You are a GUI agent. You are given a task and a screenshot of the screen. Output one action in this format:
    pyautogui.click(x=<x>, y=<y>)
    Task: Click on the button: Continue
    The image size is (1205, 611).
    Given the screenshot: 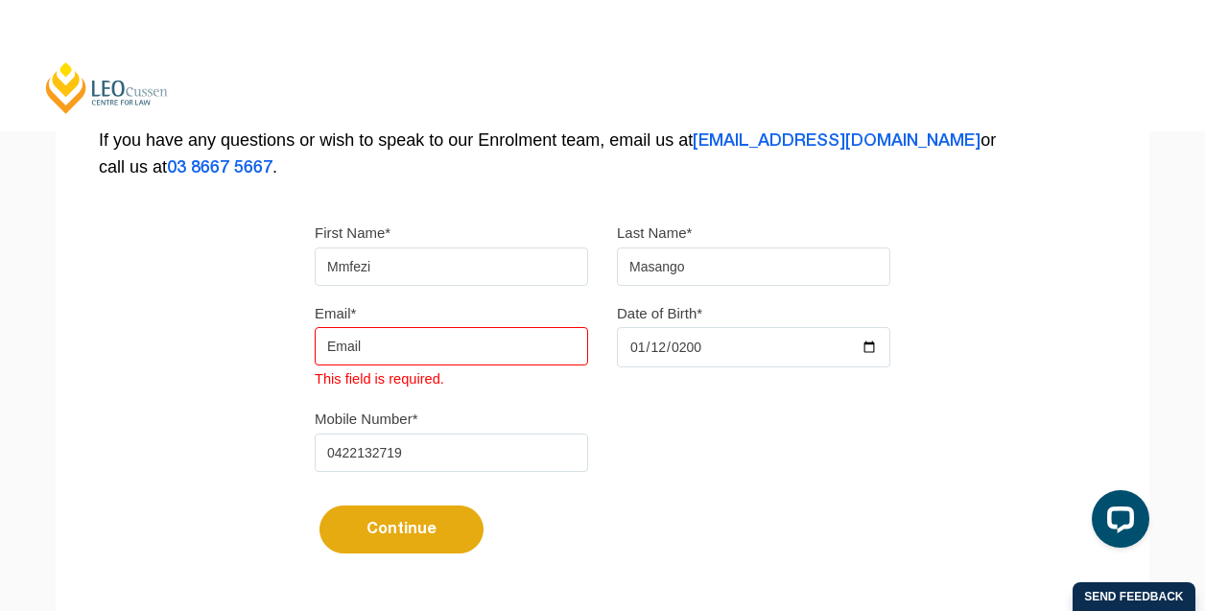 What is the action you would take?
    pyautogui.click(x=401, y=530)
    